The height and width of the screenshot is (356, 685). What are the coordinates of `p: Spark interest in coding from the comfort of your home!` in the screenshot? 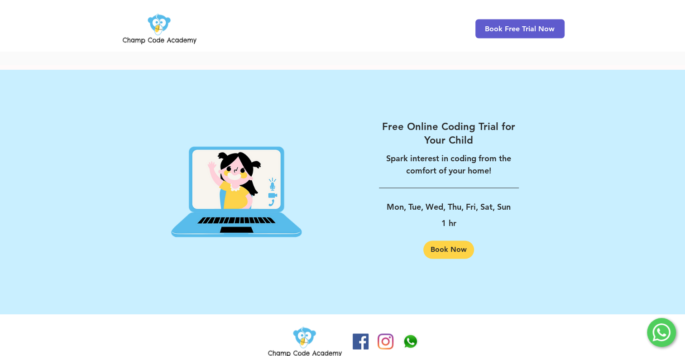 It's located at (449, 164).